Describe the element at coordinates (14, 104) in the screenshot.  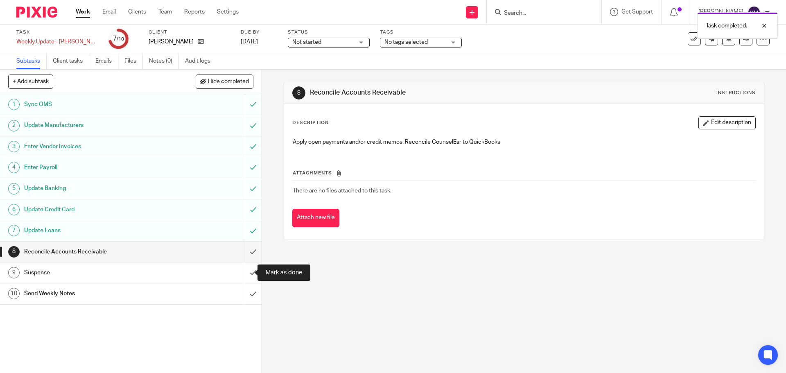
I see `div: 1` at that location.